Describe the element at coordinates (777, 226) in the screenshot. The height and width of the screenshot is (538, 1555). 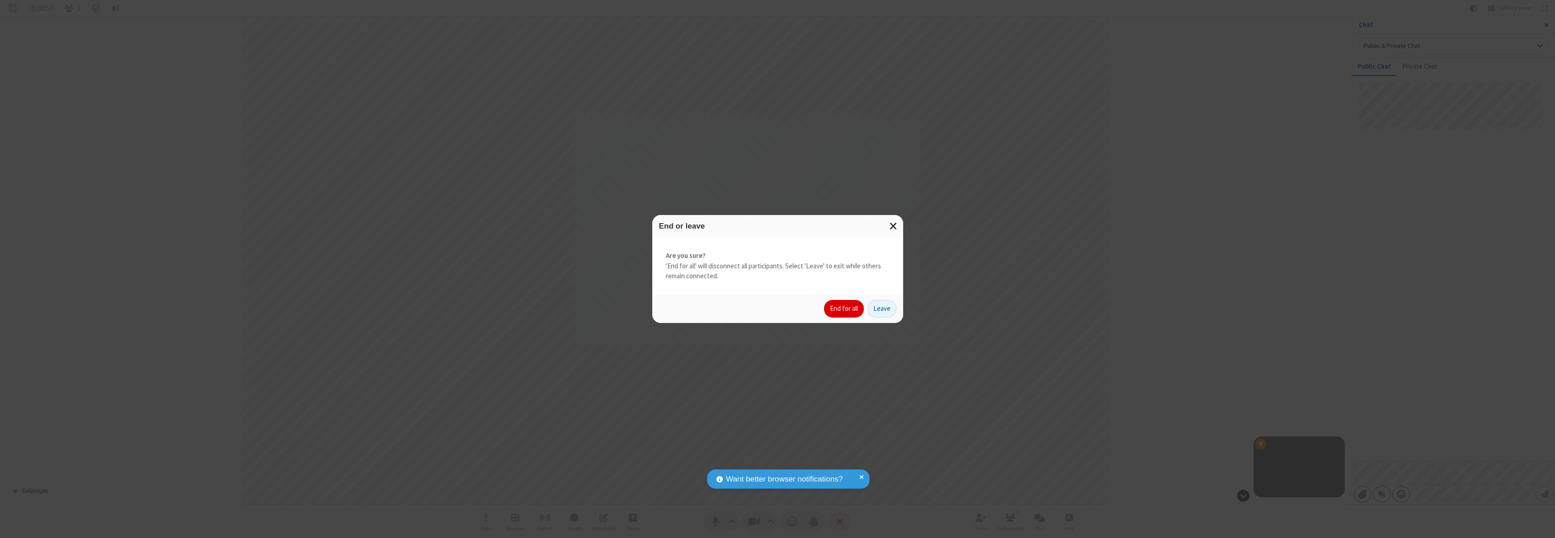
I see `h3: End or leave` at that location.